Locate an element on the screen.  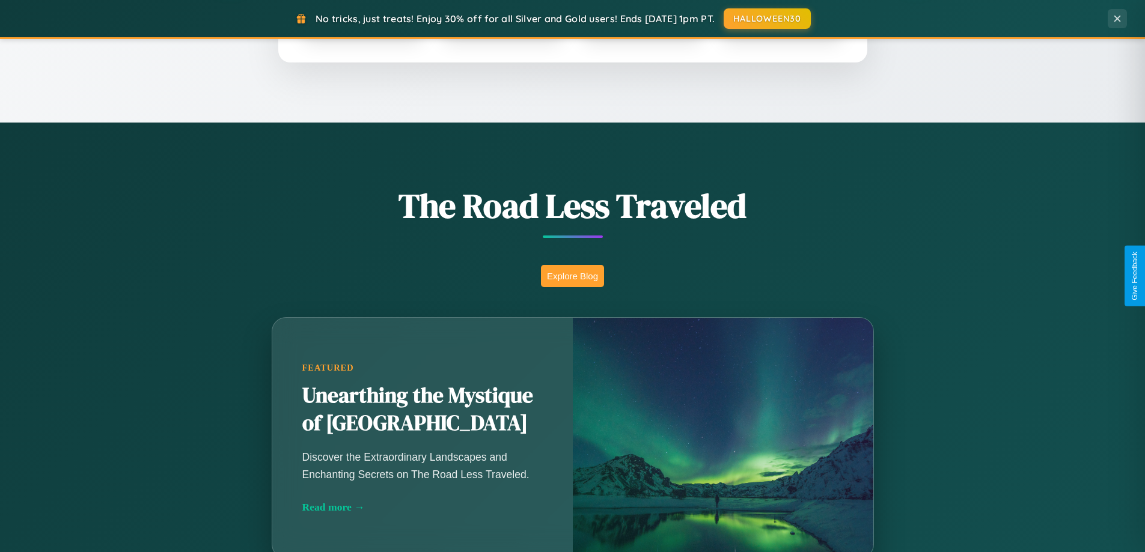
div: Read more → is located at coordinates (422, 507).